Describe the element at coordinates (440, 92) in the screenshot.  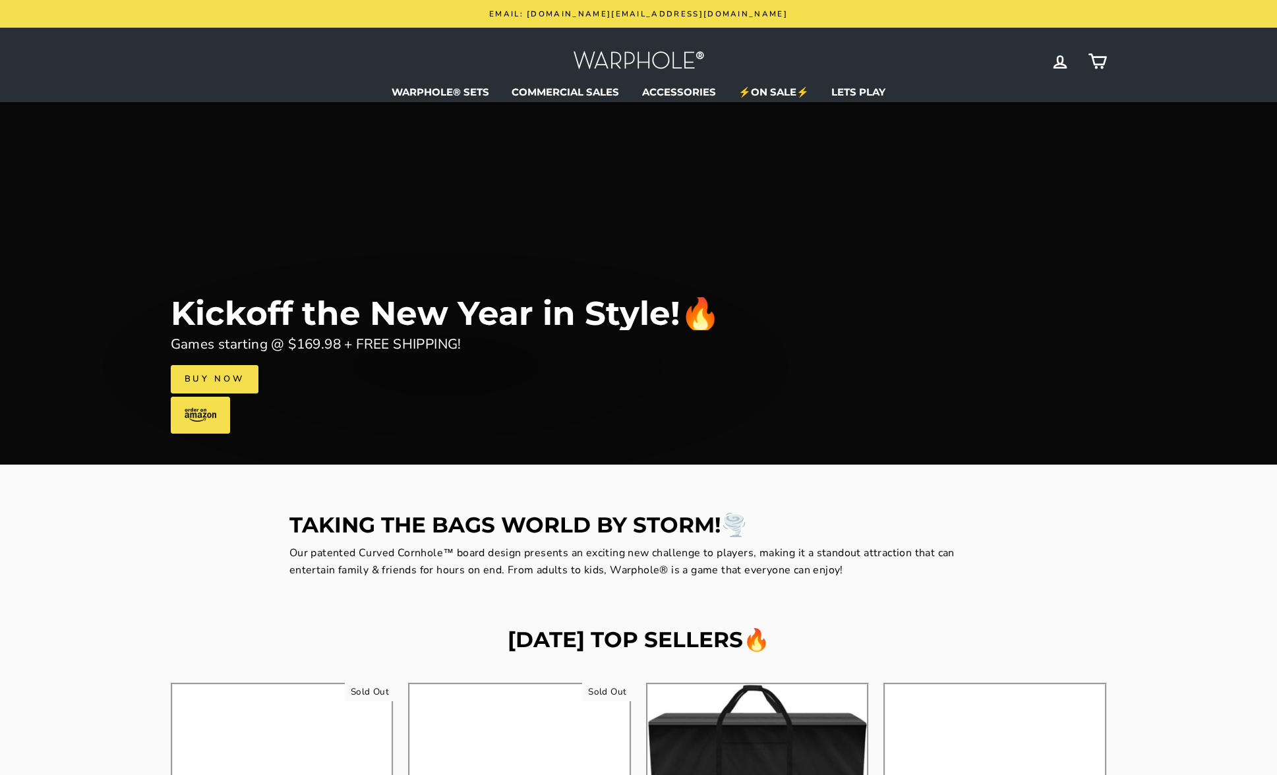
I see `a: WARPHOLE® SETS` at that location.